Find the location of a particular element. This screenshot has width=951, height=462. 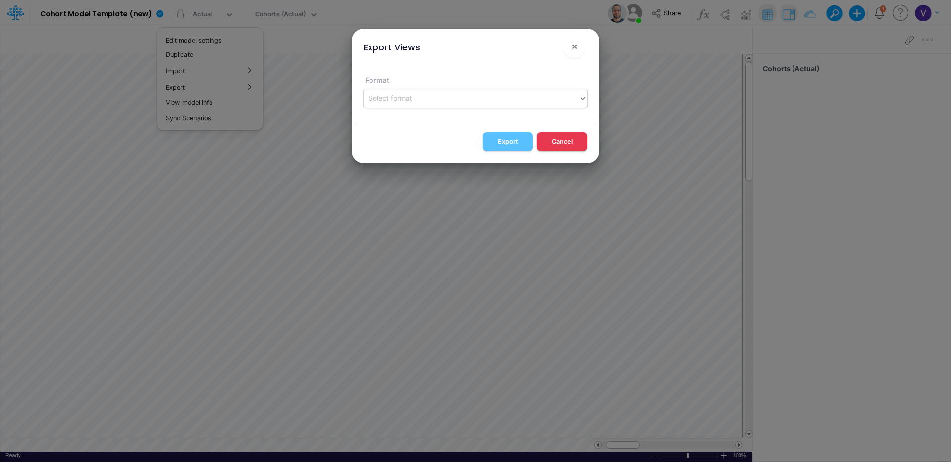

label: Format is located at coordinates (376, 80).